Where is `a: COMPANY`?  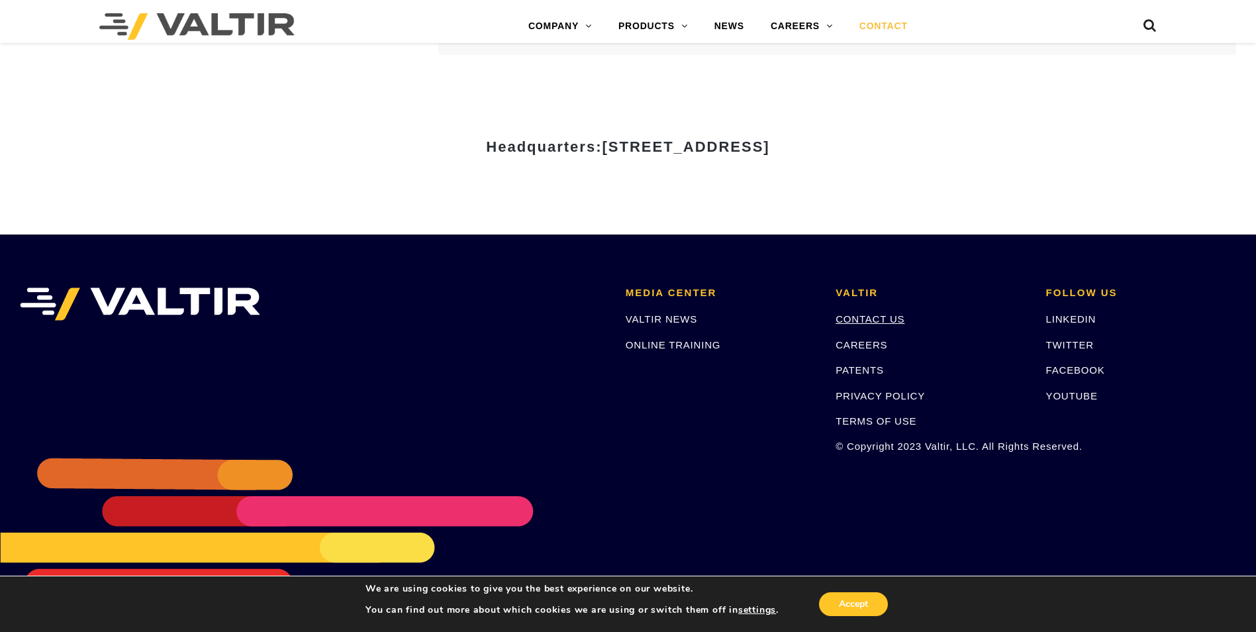 a: COMPANY is located at coordinates (560, 26).